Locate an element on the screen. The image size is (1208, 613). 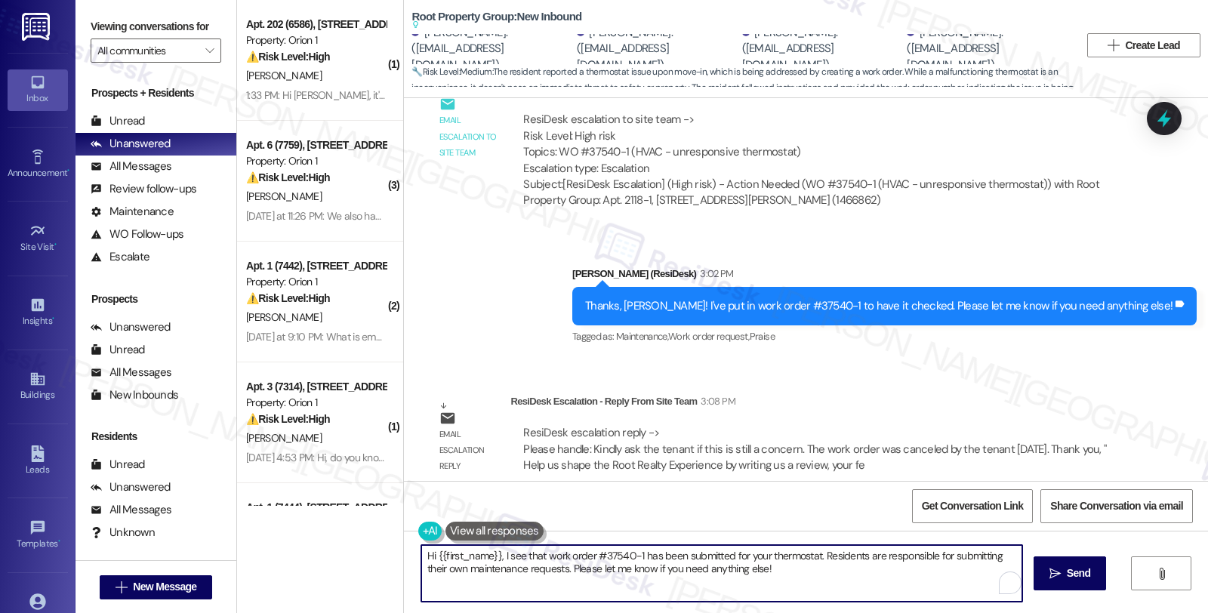
a: Site Visit • is located at coordinates (38, 239).